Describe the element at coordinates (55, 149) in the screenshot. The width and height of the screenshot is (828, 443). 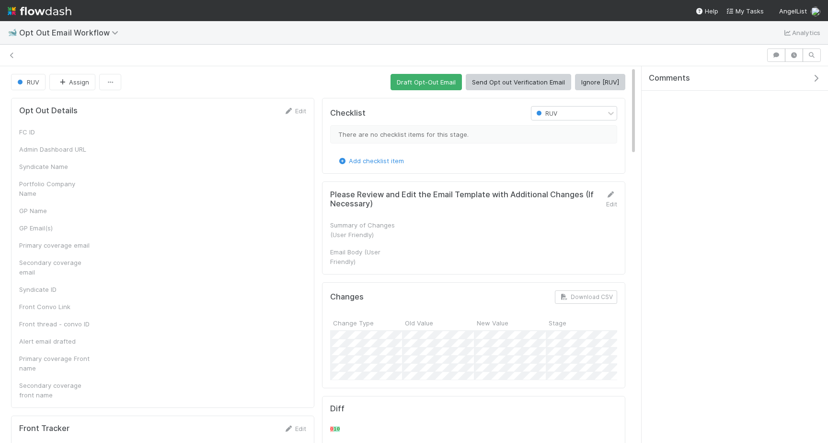
I see `div: Admin Dashboard URL` at that location.